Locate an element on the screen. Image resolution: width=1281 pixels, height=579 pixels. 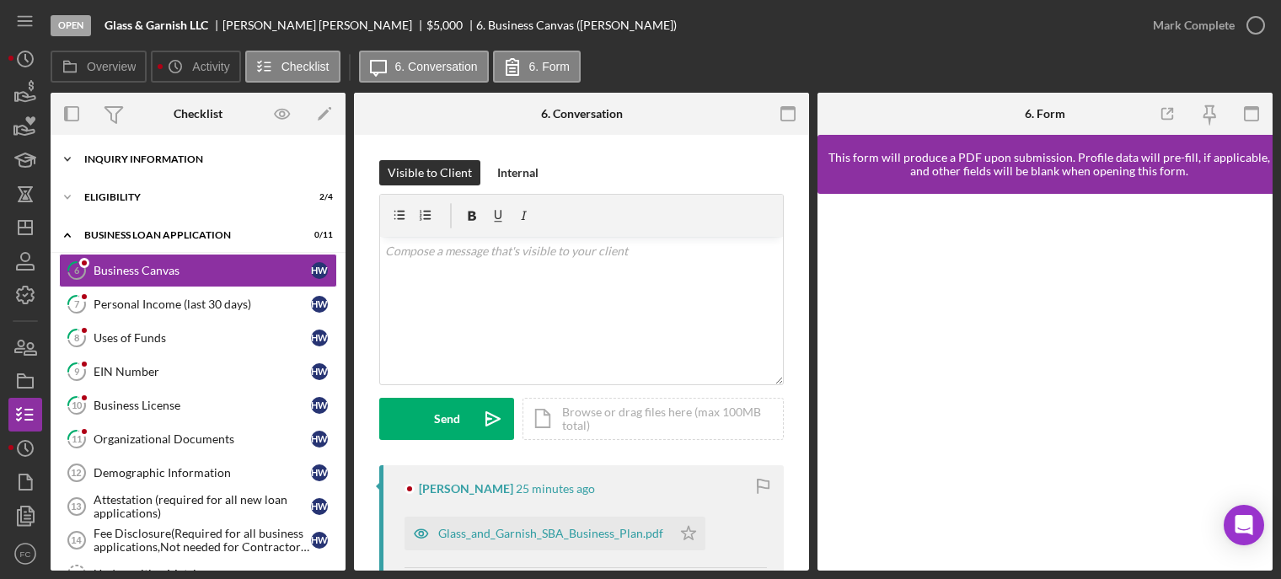
button: 6. Form is located at coordinates (537, 67).